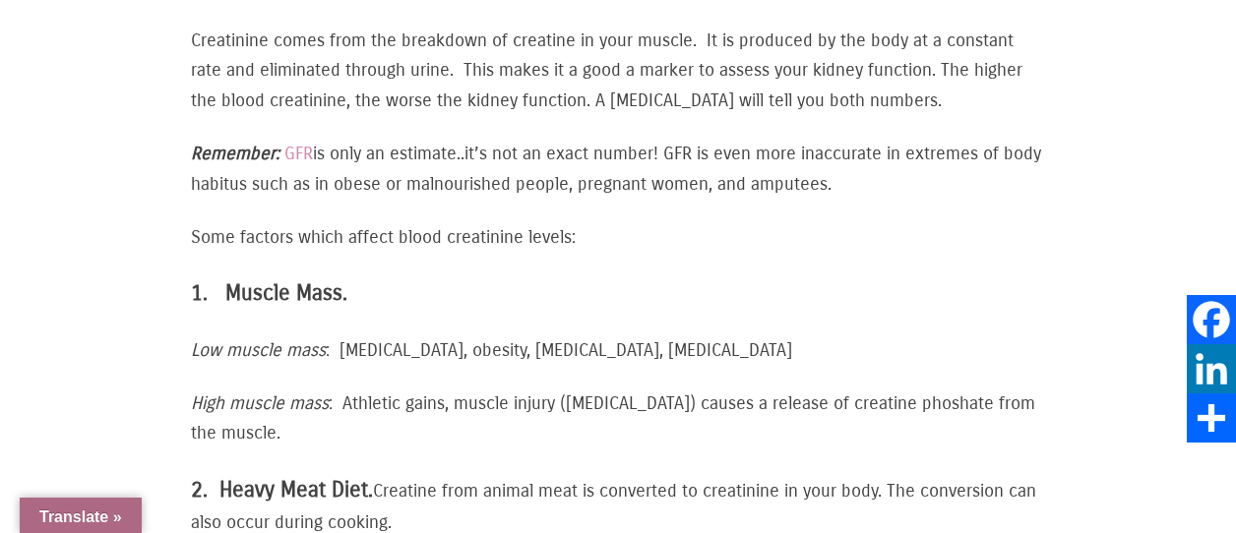 The width and height of the screenshot is (1236, 533). I want to click on strong: 1. Muscle Mass., so click(269, 293).